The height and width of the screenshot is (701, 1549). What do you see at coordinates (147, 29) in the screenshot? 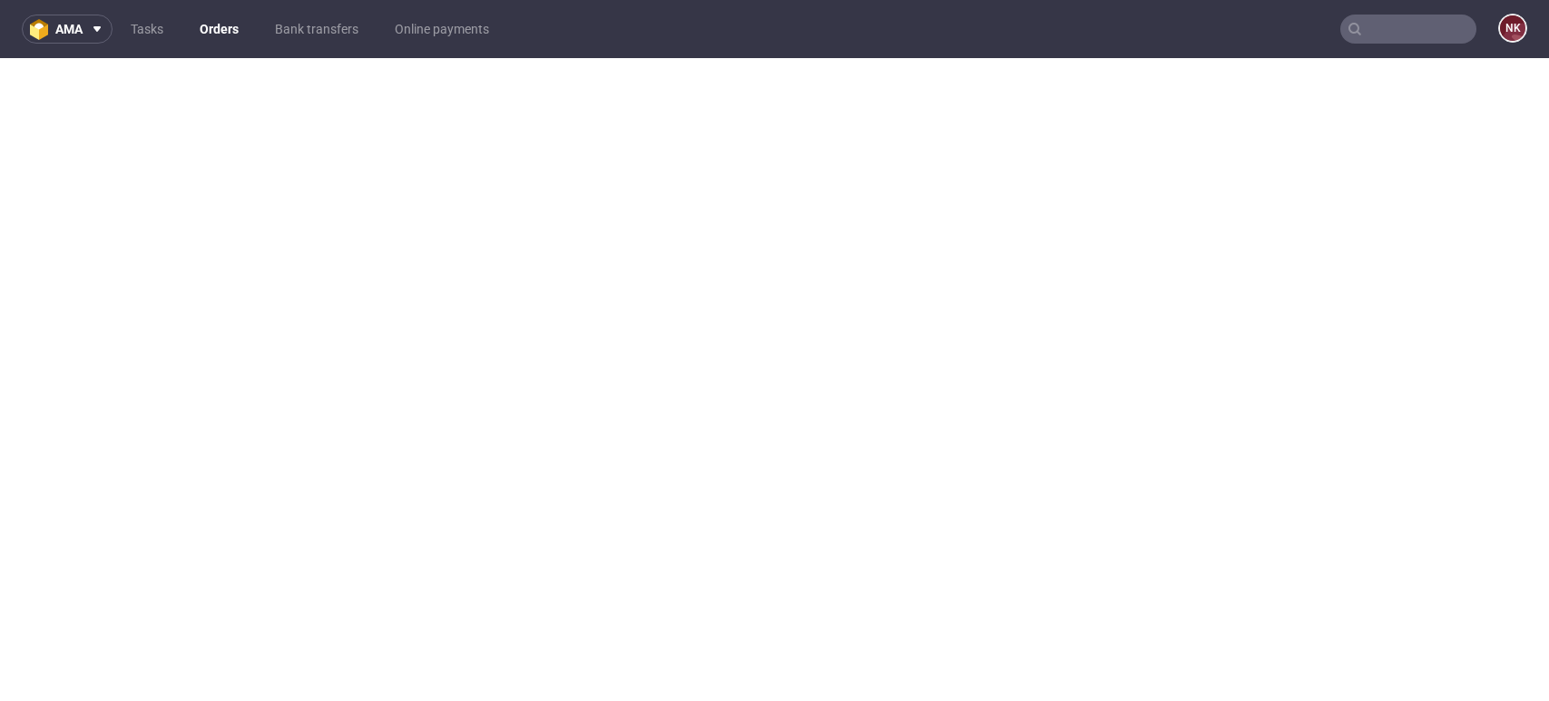
I see `a: Tasks` at bounding box center [147, 29].